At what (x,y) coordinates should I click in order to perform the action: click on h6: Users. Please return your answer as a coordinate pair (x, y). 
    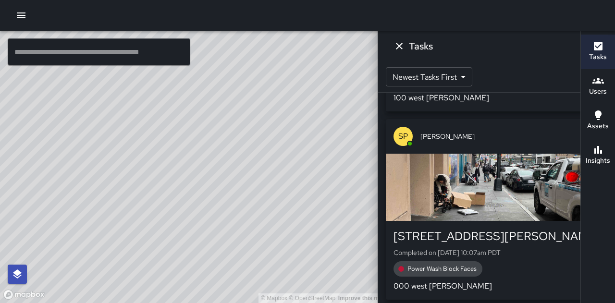
    Looking at the image, I should click on (597, 92).